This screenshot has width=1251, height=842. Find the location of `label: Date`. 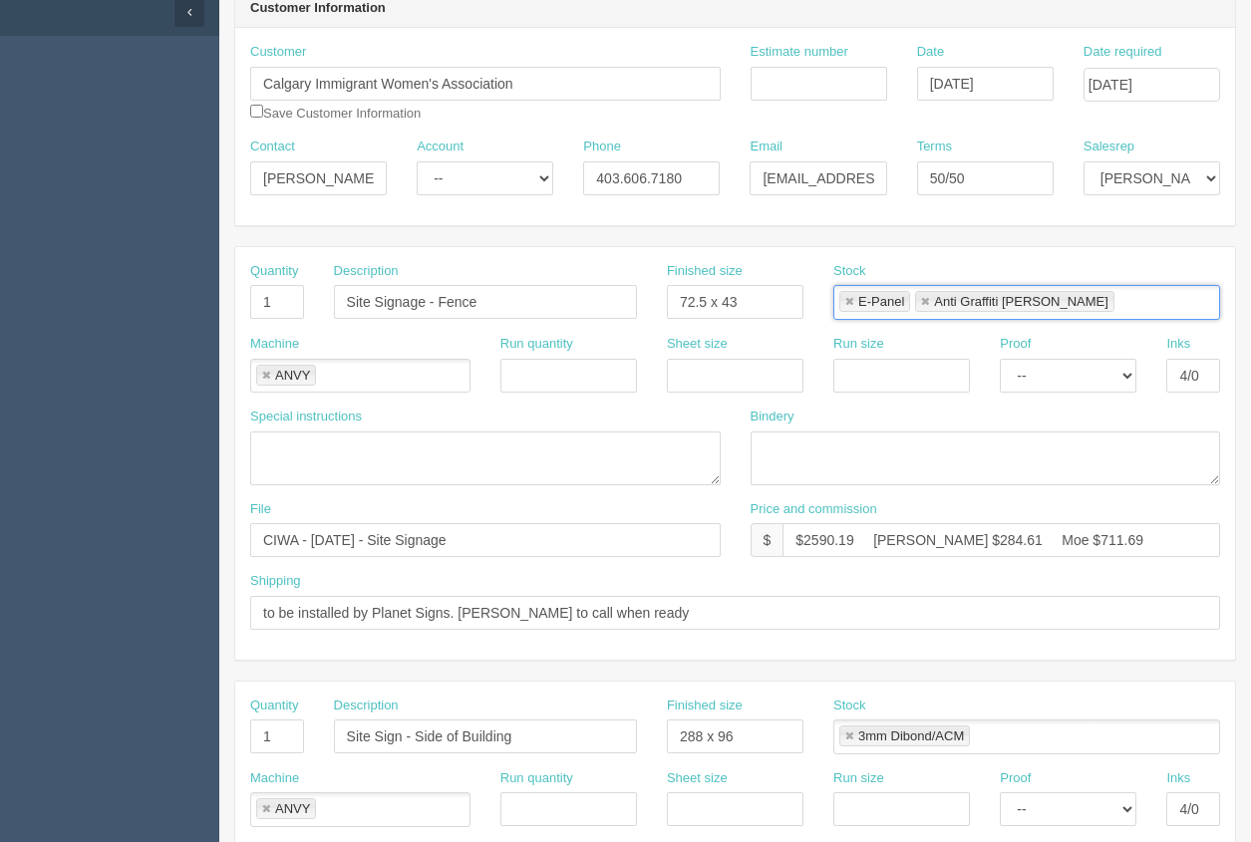

label: Date is located at coordinates (930, 52).